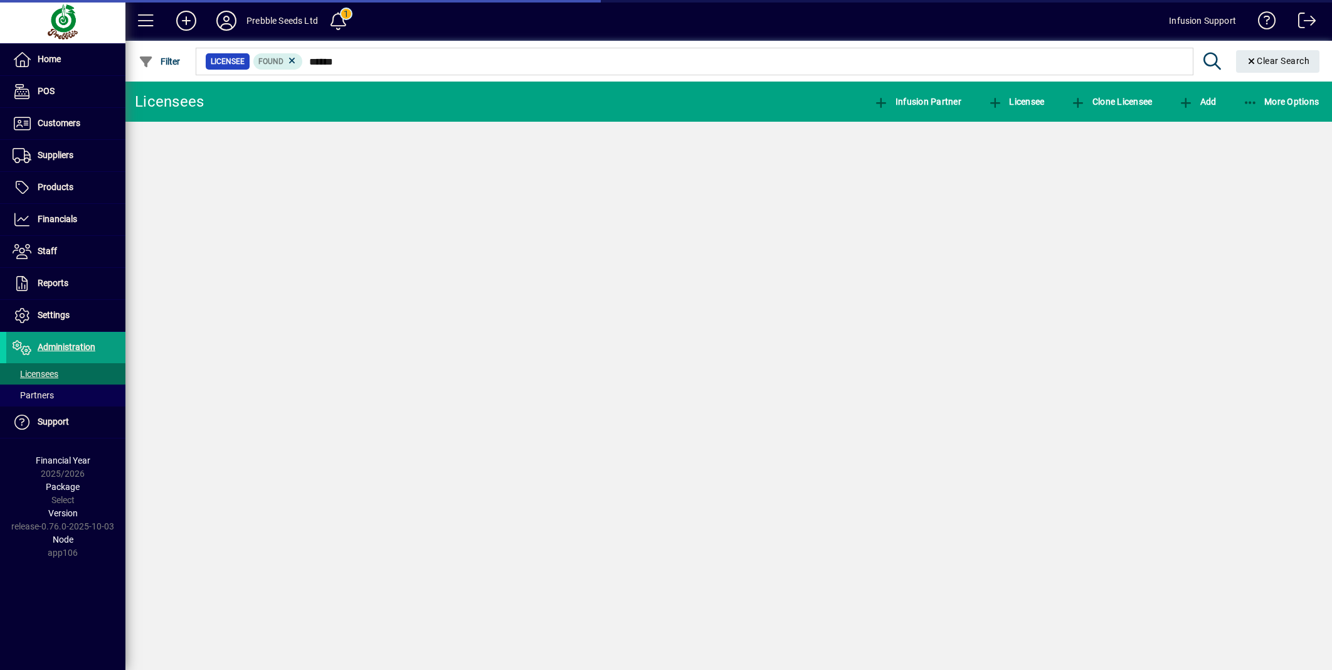 The height and width of the screenshot is (670, 1332). I want to click on a: Suppliers, so click(66, 155).